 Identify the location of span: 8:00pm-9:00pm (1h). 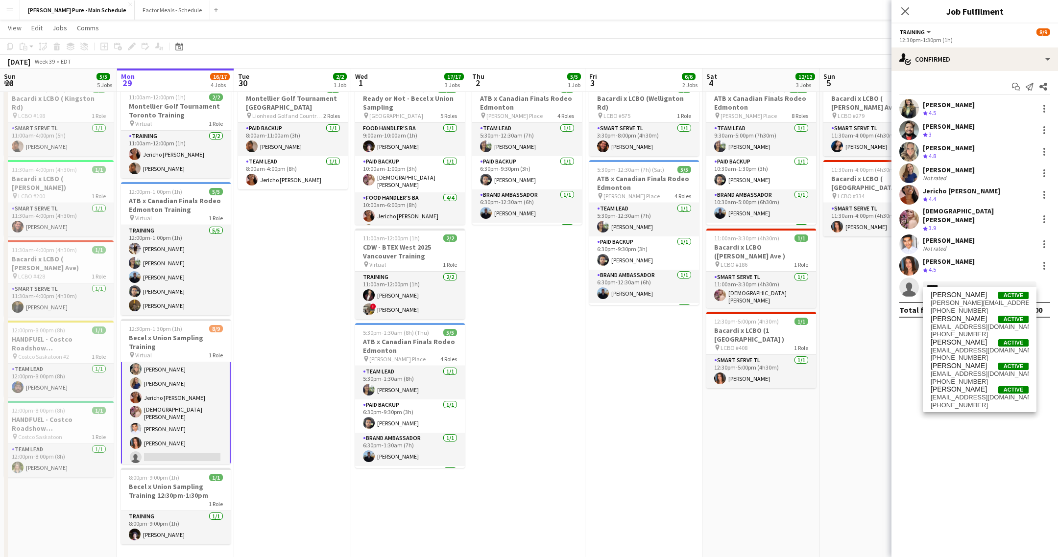
(154, 477).